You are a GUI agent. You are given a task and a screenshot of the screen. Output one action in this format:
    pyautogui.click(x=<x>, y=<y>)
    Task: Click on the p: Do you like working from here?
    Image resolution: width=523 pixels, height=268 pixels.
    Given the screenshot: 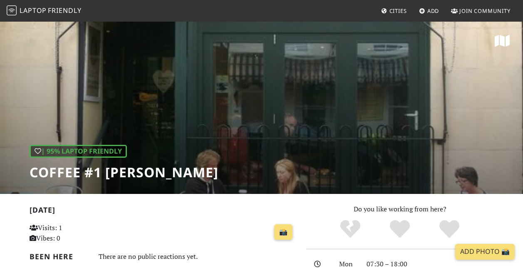 What is the action you would take?
    pyautogui.click(x=400, y=209)
    